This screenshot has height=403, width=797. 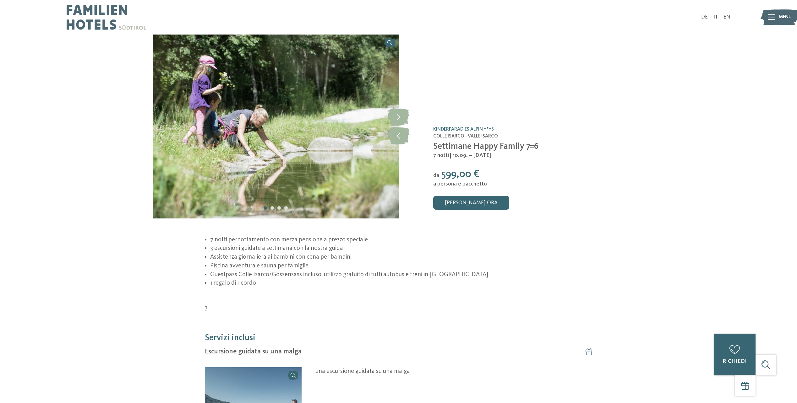 What do you see at coordinates (286, 208) in the screenshot?
I see `div: Carousel Page 4` at bounding box center [286, 208].